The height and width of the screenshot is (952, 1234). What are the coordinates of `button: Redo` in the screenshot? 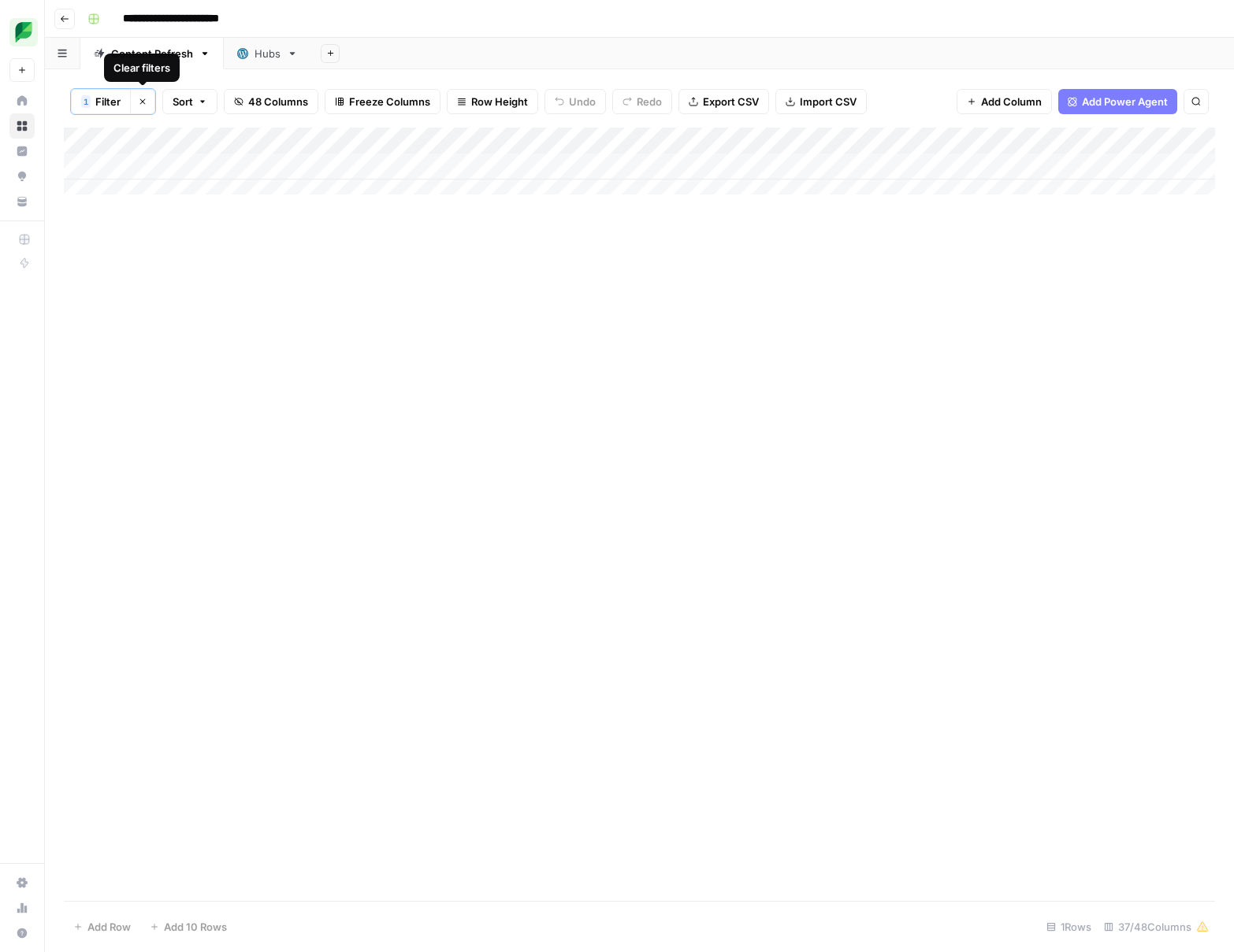 It's located at (642, 102).